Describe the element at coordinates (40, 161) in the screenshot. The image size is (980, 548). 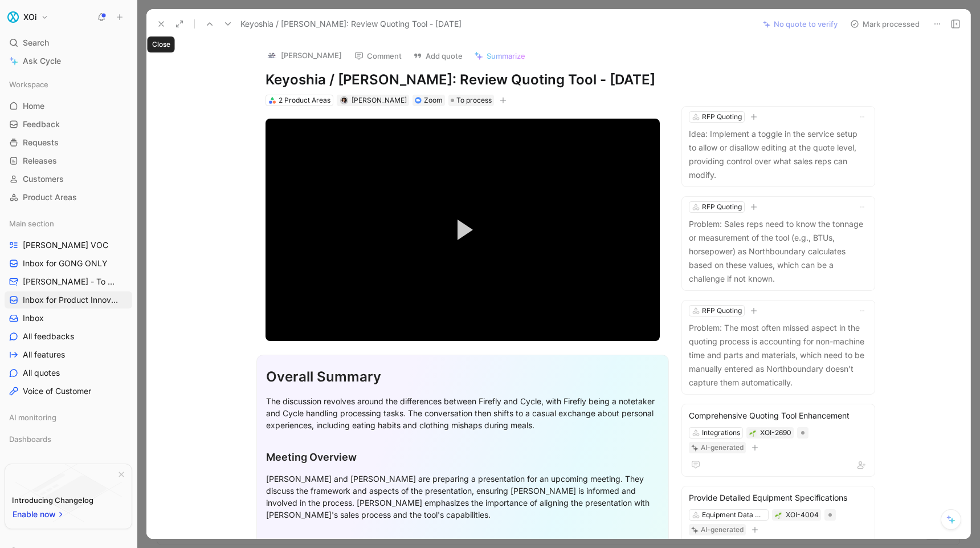
I see `span: Releases` at that location.